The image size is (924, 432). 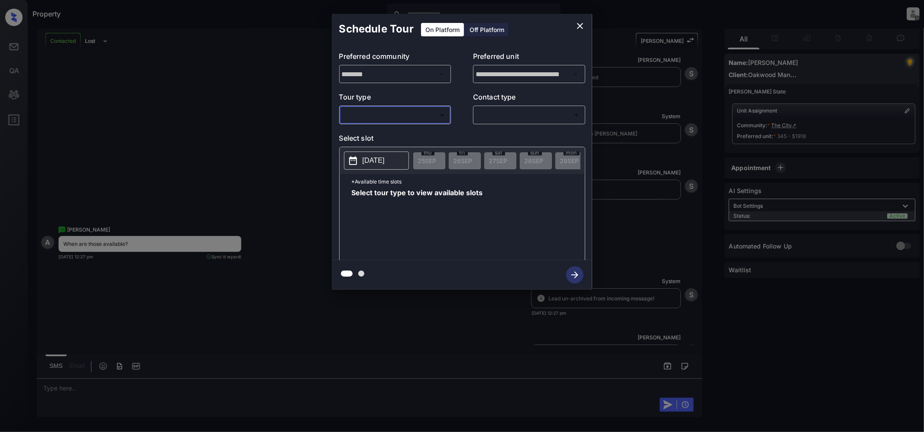 I want to click on div: Off Platform, so click(x=487, y=29).